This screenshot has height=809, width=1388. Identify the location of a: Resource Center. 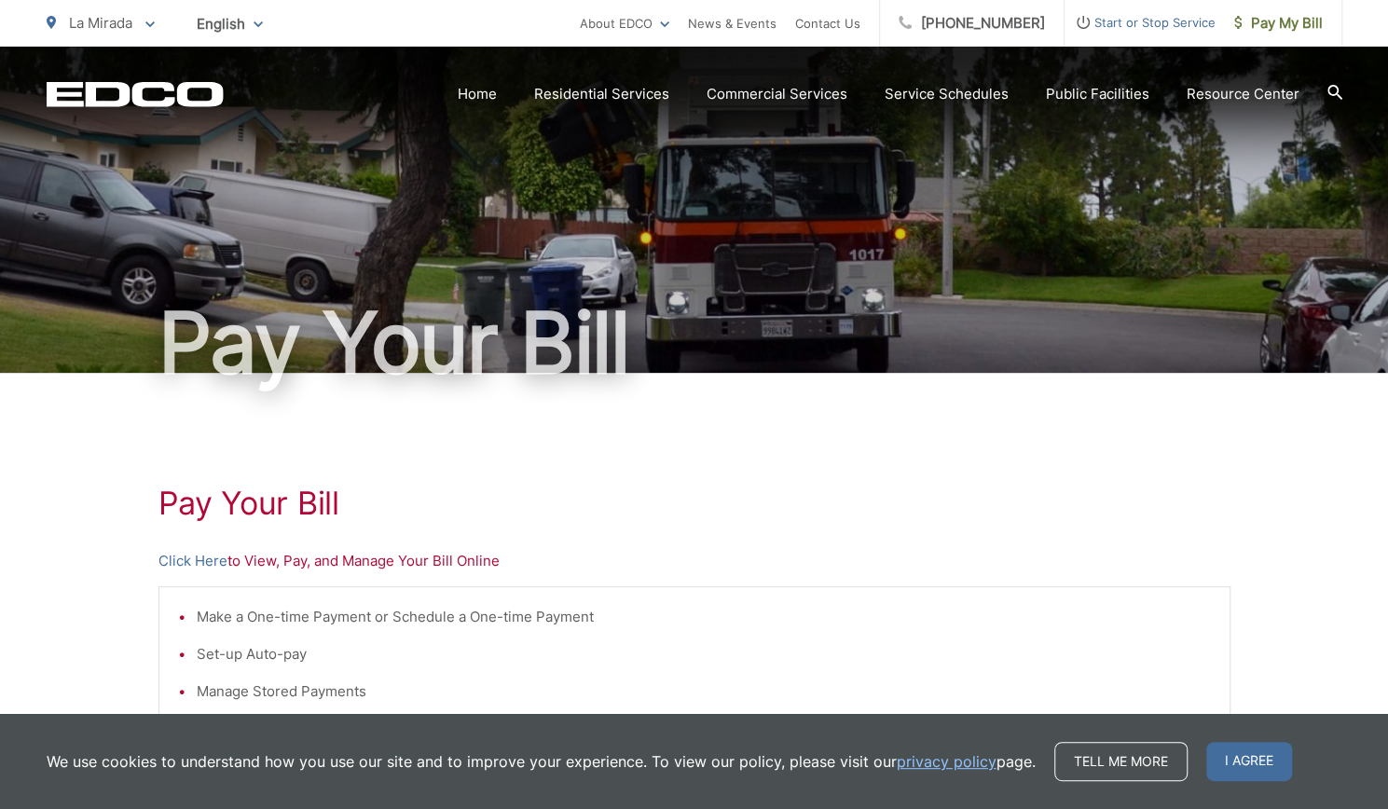
(1242, 94).